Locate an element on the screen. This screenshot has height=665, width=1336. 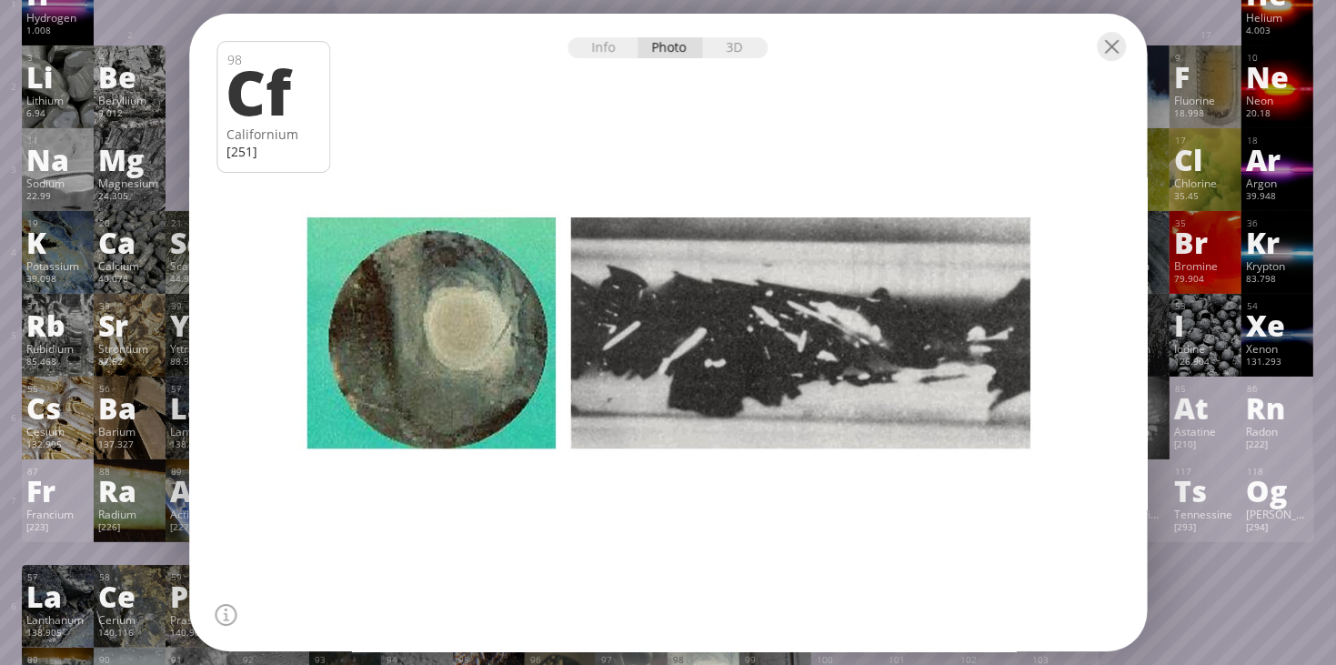
div: Y is located at coordinates (201, 325).